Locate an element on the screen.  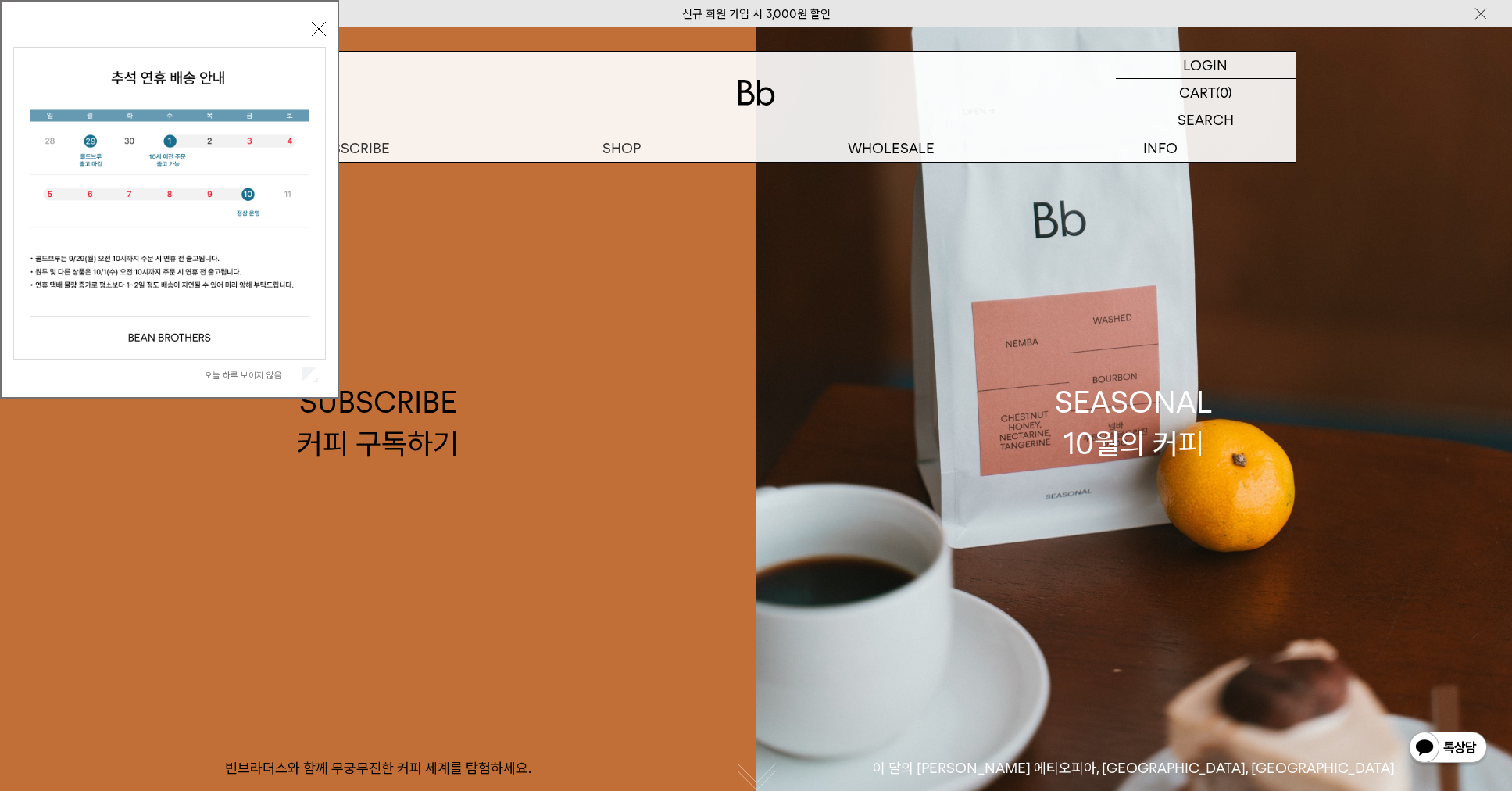
a: CART (0) is located at coordinates (1205, 93).